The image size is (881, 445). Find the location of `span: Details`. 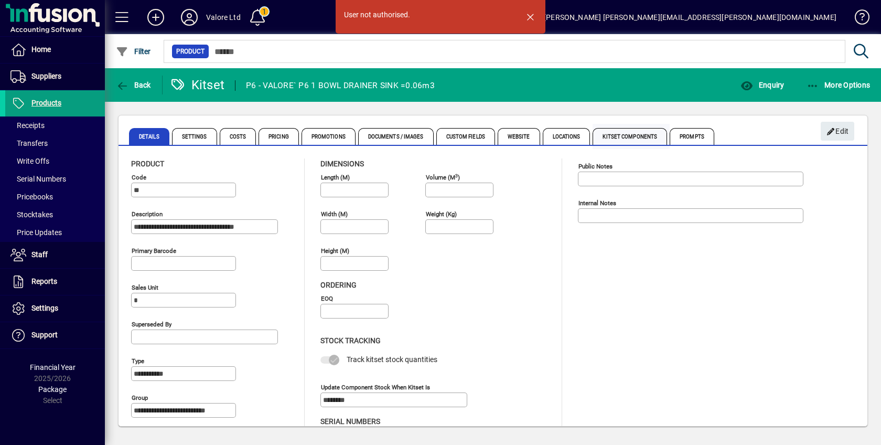

span: Details is located at coordinates (149, 136).